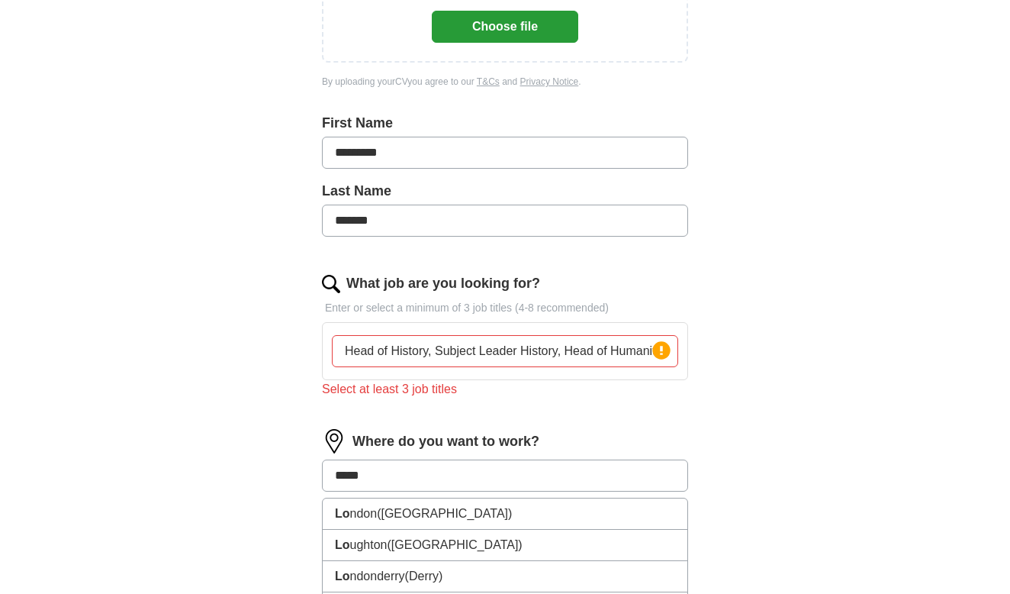 The width and height of the screenshot is (1010, 594). Describe the element at coordinates (446, 441) in the screenshot. I see `label: Where do you want to work?` at that location.